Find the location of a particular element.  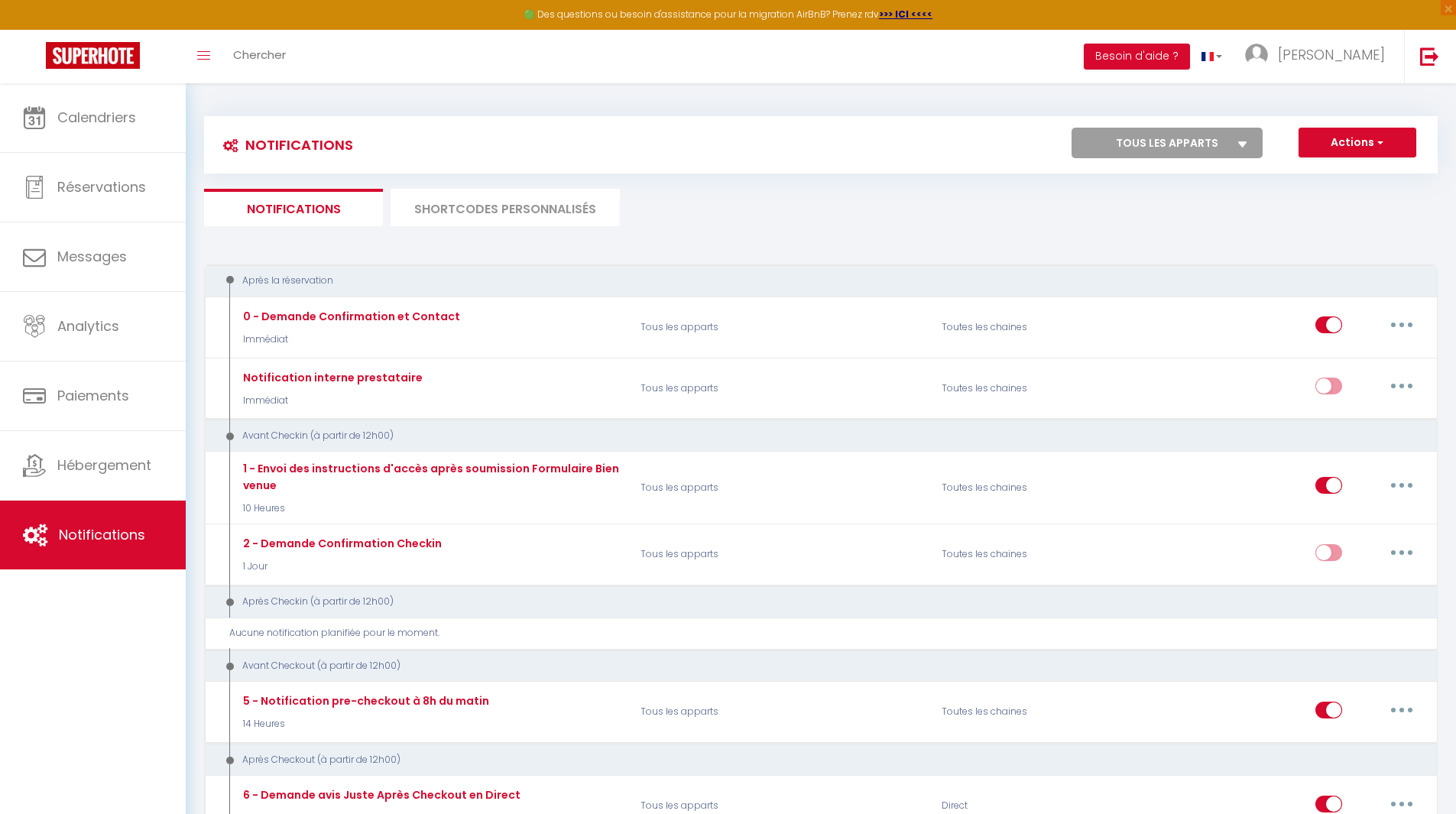

div: 5 - Notification pre-checkout à 8h du matin is located at coordinates (364, 701).